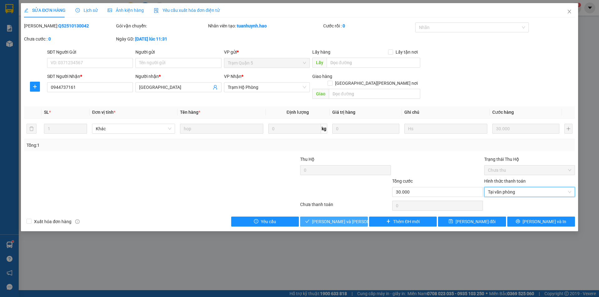 The width and height of the screenshot is (599, 297). What do you see at coordinates (320, 63) in the screenshot?
I see `span: Lấy` at bounding box center [320, 63].